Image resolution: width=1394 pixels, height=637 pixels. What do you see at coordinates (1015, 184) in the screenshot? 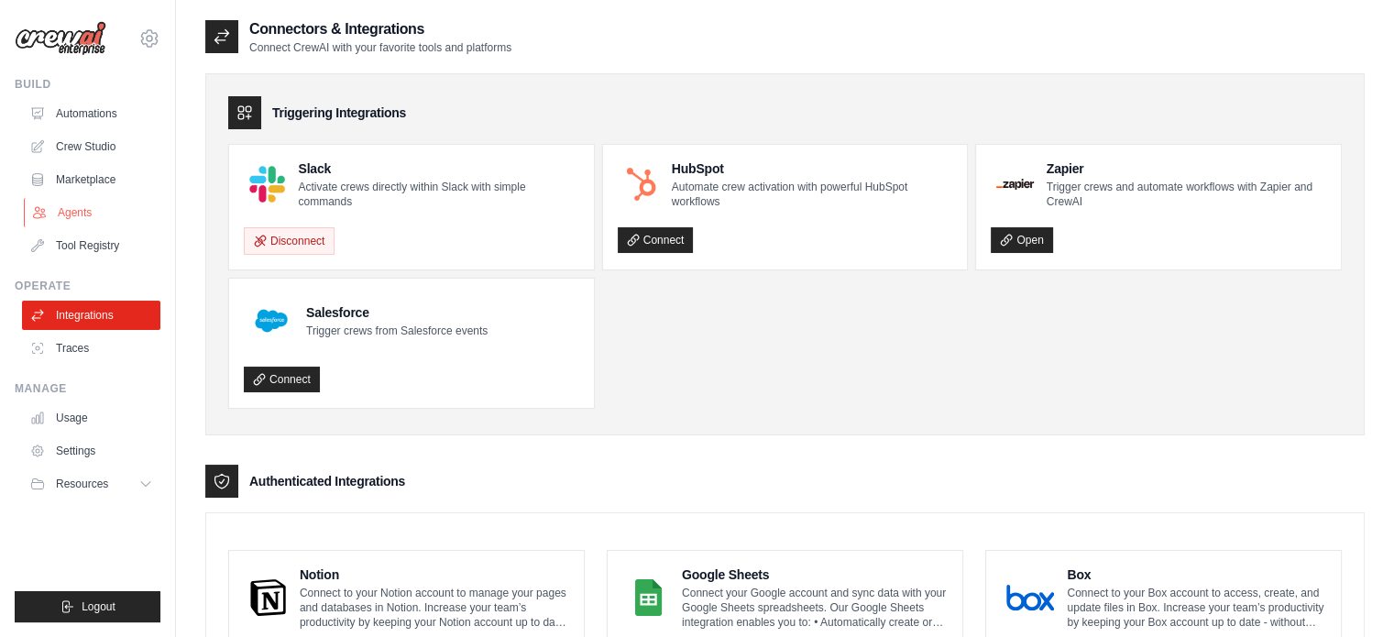
I see `img: Zapier Logo` at bounding box center [1015, 184].